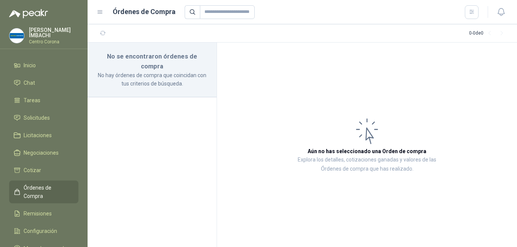 The image size is (517, 247). What do you see at coordinates (44, 214) in the screenshot?
I see `a: Remisiones` at bounding box center [44, 214].